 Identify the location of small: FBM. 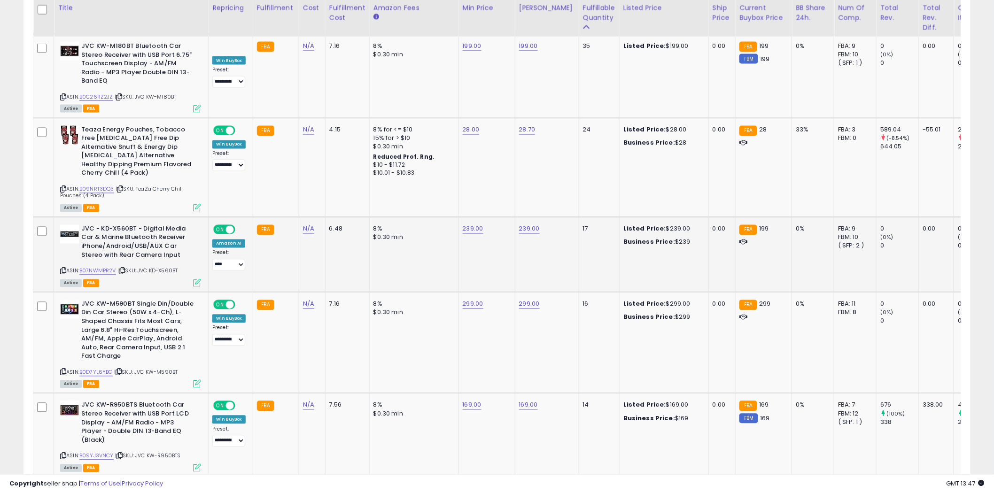
(749, 419).